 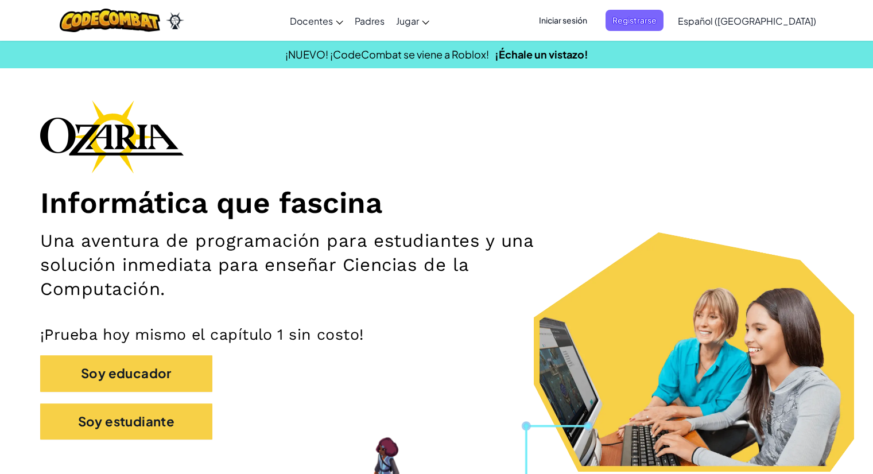 I want to click on button: Soy educador, so click(x=126, y=373).